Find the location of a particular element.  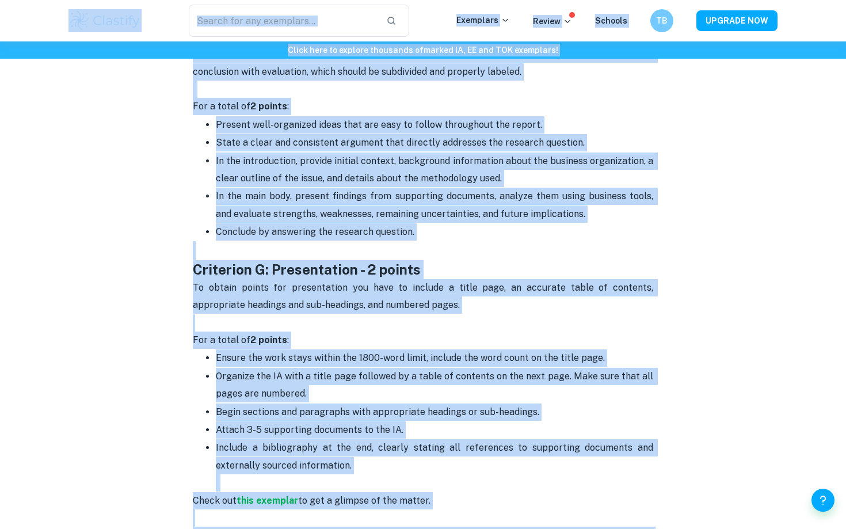

span: Attach 3-5 supporting documents to the IA. is located at coordinates (310, 429).